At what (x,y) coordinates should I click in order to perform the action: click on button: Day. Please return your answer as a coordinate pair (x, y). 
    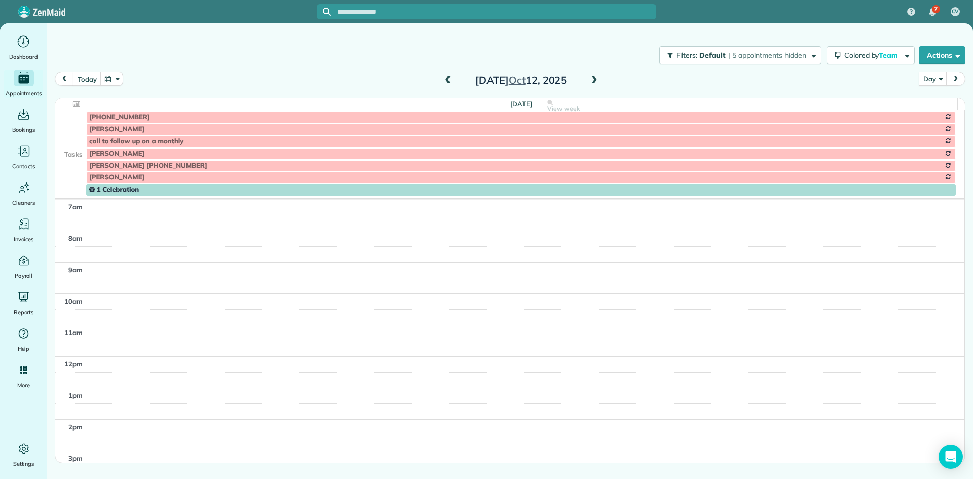
    Looking at the image, I should click on (933, 79).